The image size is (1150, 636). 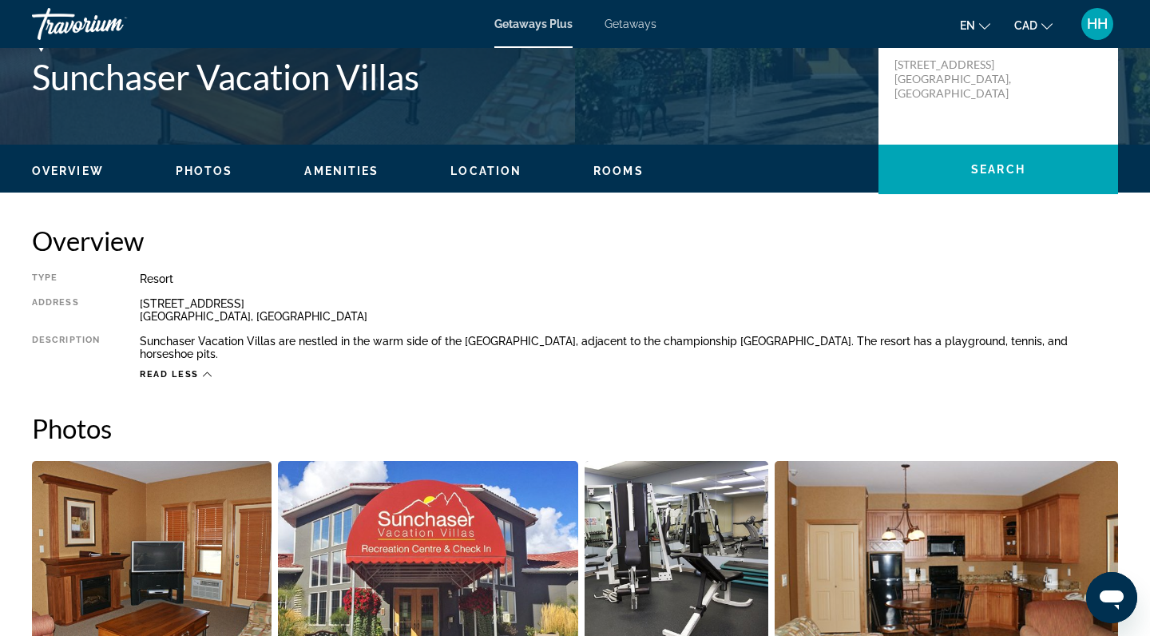 I want to click on button: User Menu, so click(x=1098, y=24).